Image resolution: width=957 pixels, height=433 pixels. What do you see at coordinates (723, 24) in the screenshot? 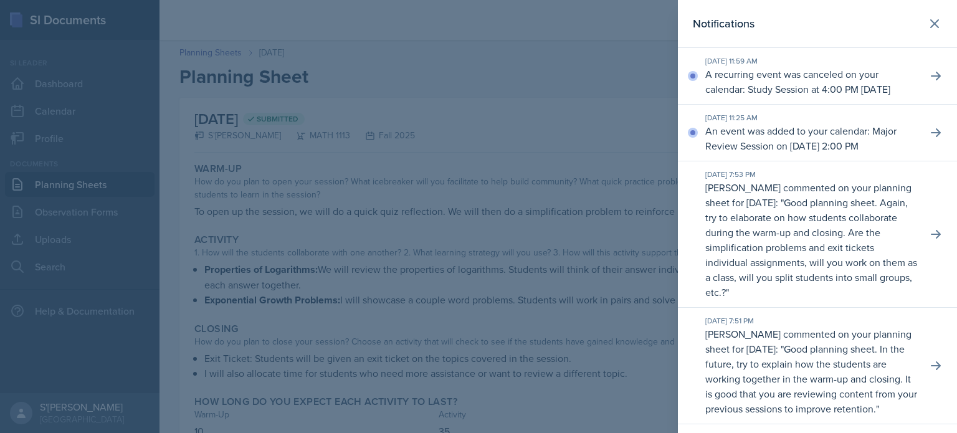
I see `h2: Notifications` at bounding box center [723, 24].